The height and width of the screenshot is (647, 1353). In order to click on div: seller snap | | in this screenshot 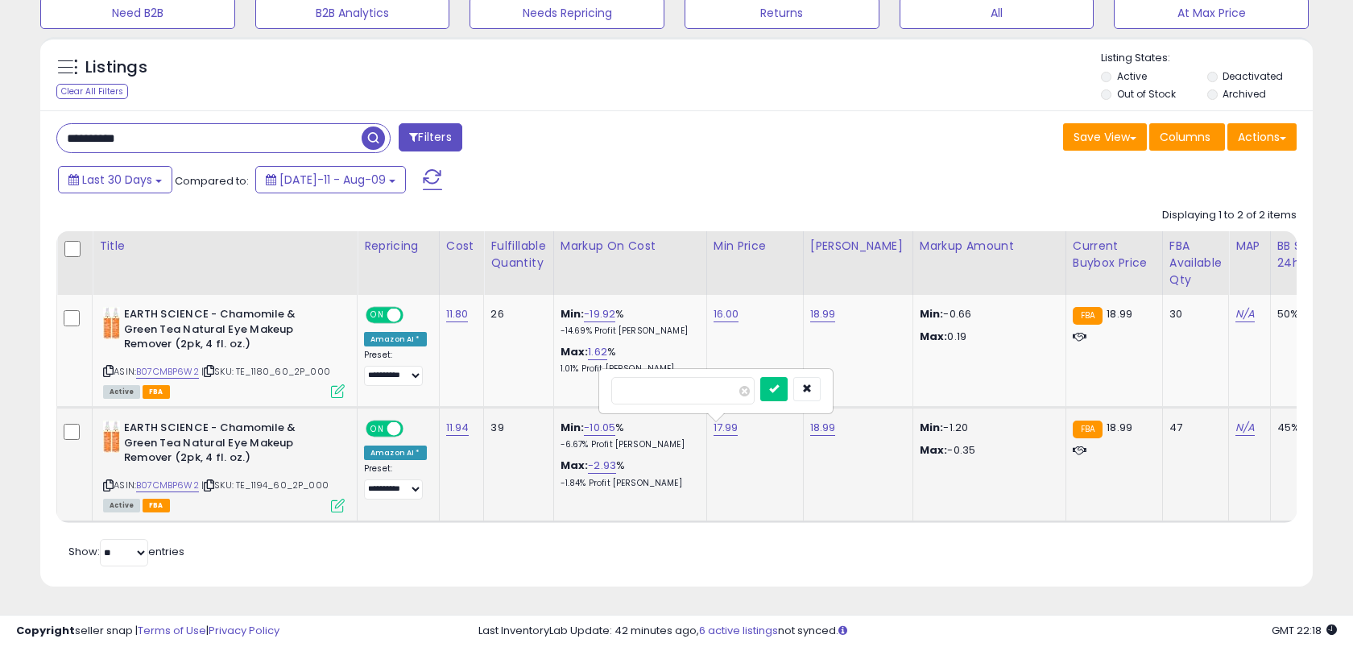, I will do `click(147, 631)`.